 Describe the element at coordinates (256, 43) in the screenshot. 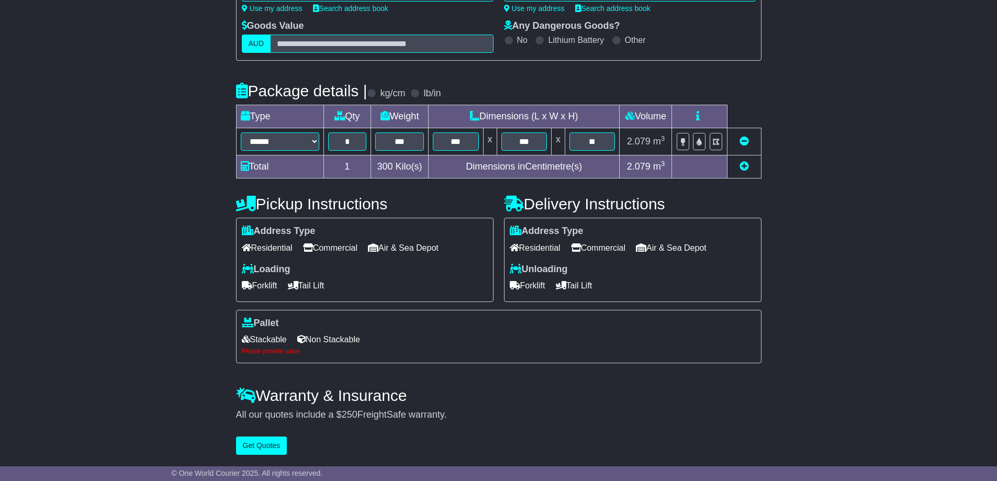

I see `label: AUD` at that location.